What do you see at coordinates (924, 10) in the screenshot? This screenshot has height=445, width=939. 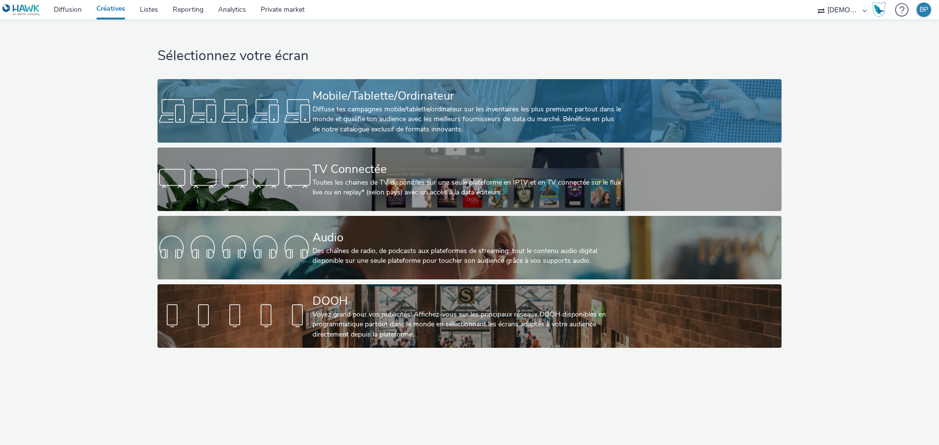 I see `div: BP` at bounding box center [924, 10].